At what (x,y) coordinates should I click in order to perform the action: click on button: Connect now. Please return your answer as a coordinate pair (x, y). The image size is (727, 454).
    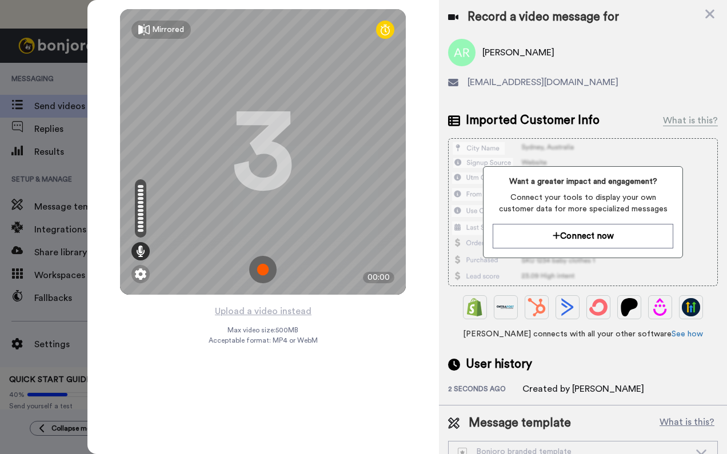
    Looking at the image, I should click on (583, 236).